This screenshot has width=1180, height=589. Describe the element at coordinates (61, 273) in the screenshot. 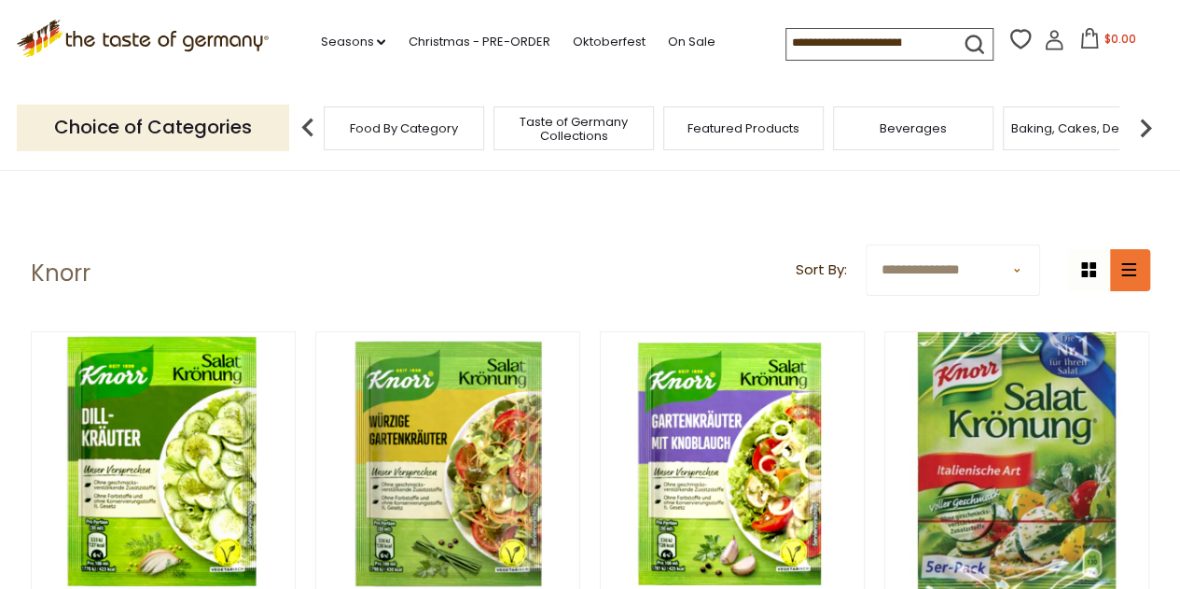

I see `h1: Knorr` at that location.